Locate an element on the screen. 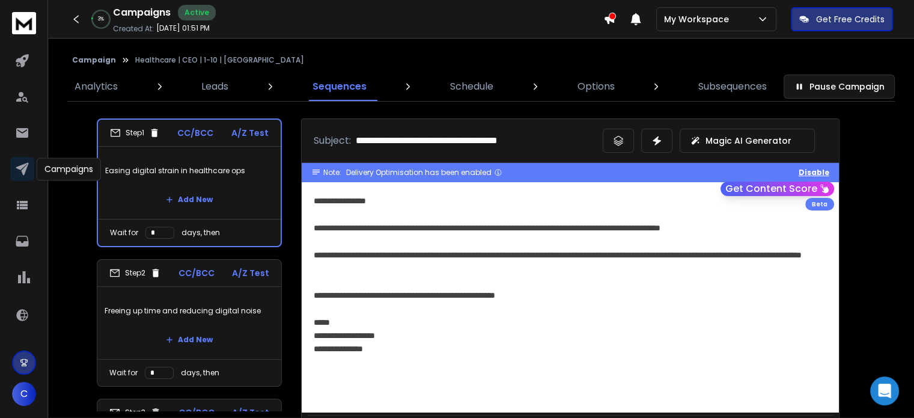 The image size is (914, 418). a: Subsequences is located at coordinates (733, 87).